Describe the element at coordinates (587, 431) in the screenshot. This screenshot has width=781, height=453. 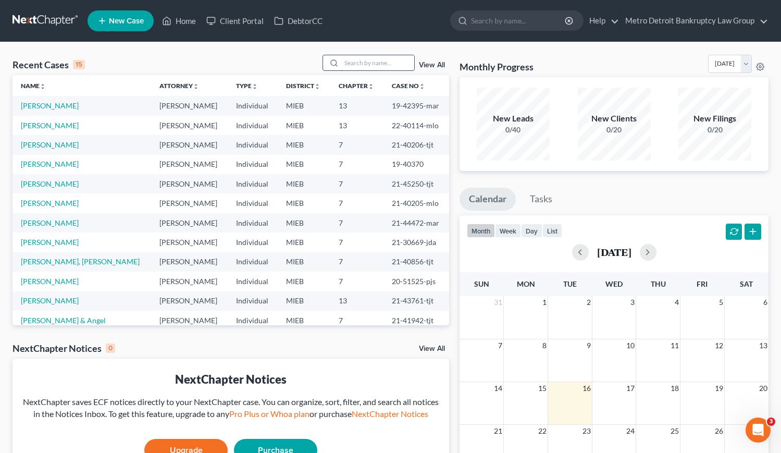
I see `span: 23` at that location.